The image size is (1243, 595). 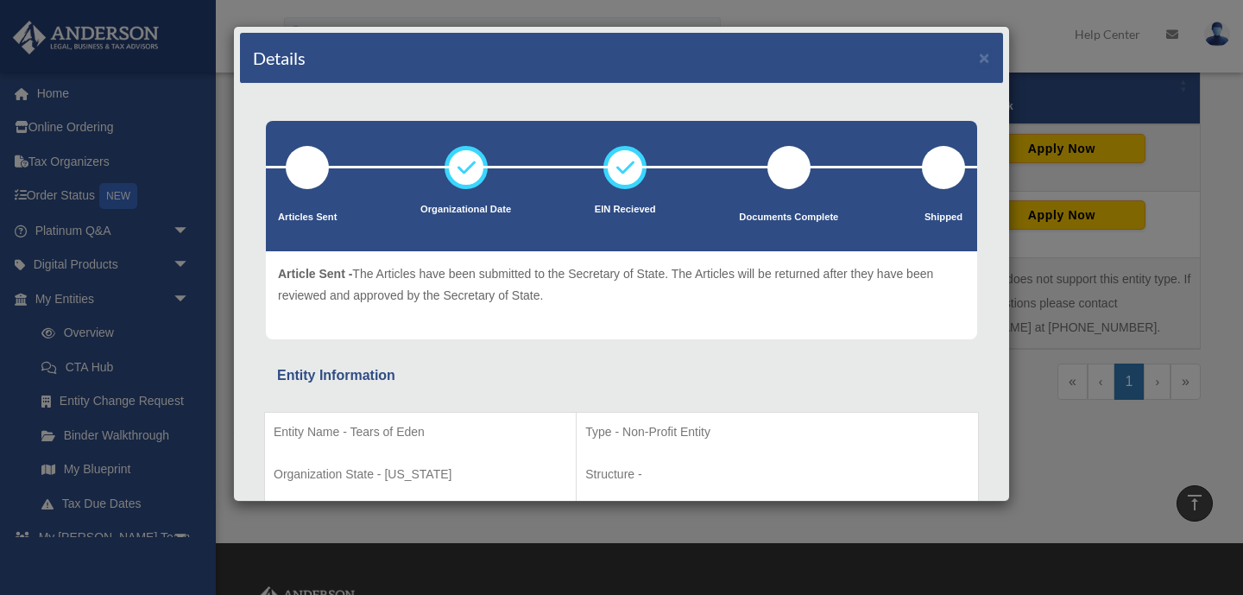 I want to click on p: Entity Name - Tears of Eden, so click(x=420, y=431).